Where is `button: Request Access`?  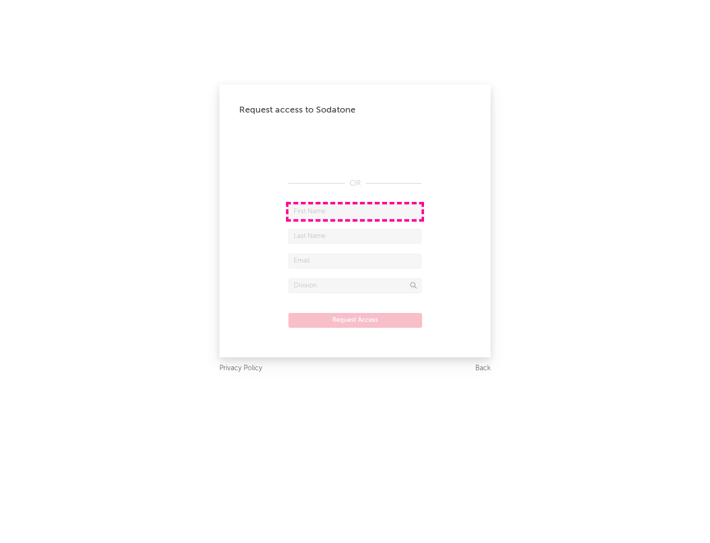
button: Request Access is located at coordinates (355, 320).